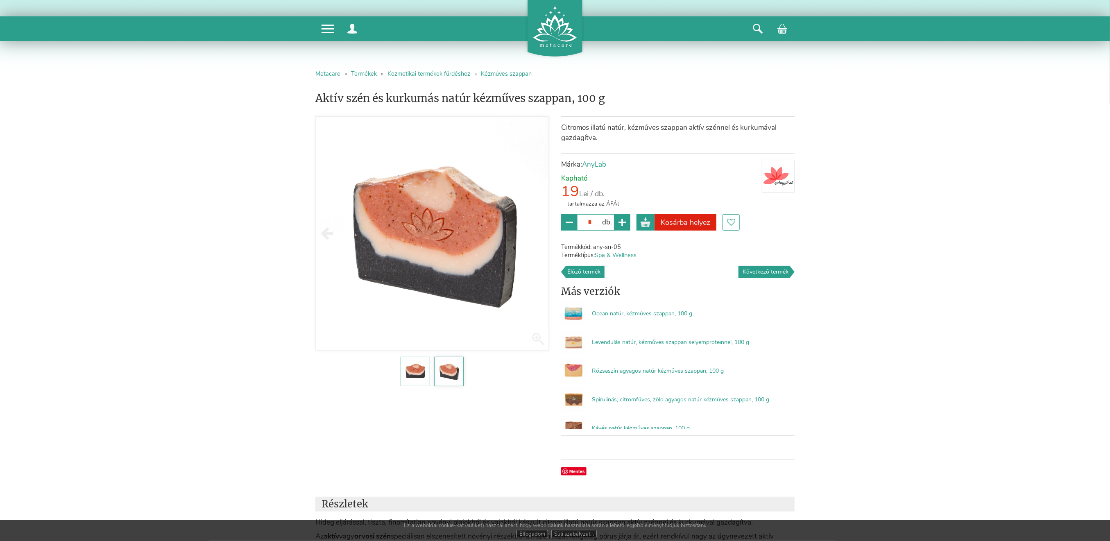 The image size is (1110, 541). I want to click on a: Spa & Wellness, so click(615, 255).